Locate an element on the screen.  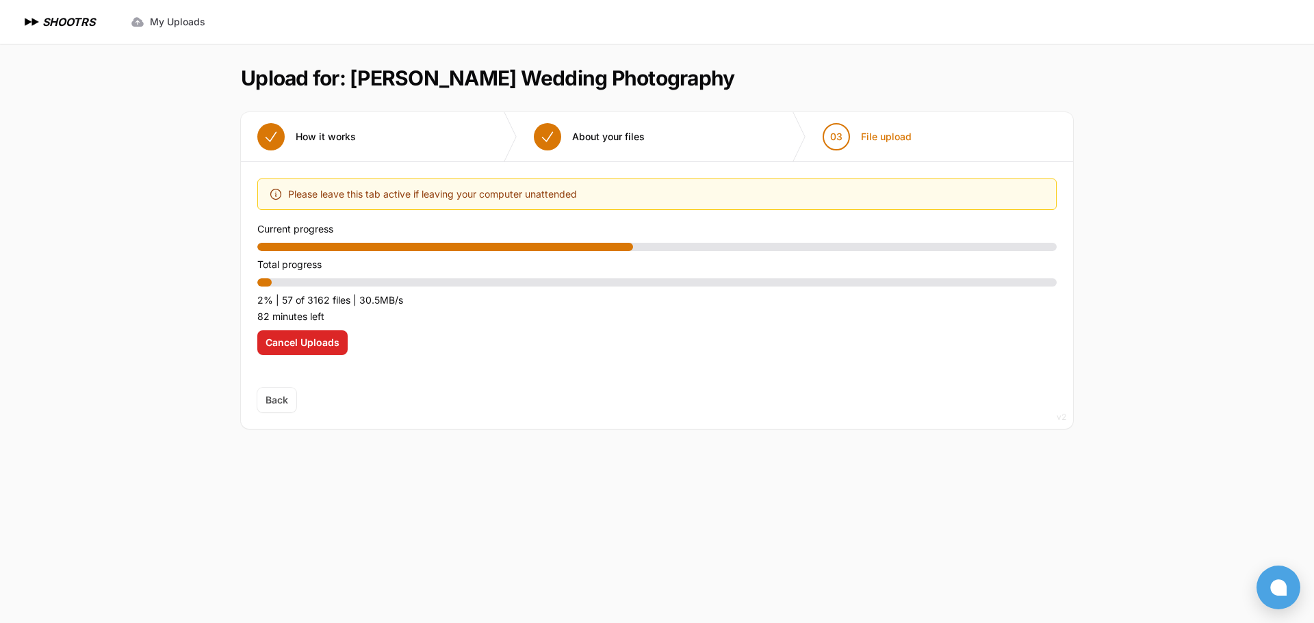
p: 2% | 57 of 3162 files | 30.5MB/s is located at coordinates (657, 300).